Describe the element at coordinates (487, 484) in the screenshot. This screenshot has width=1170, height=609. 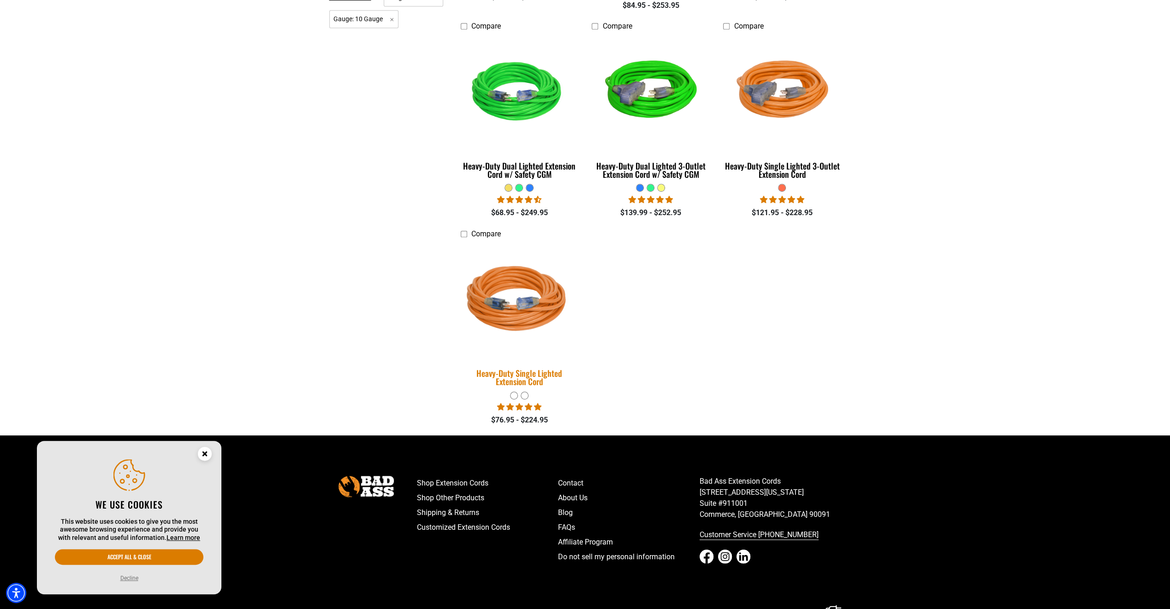
I see `a: Shop Extension Cords` at that location.